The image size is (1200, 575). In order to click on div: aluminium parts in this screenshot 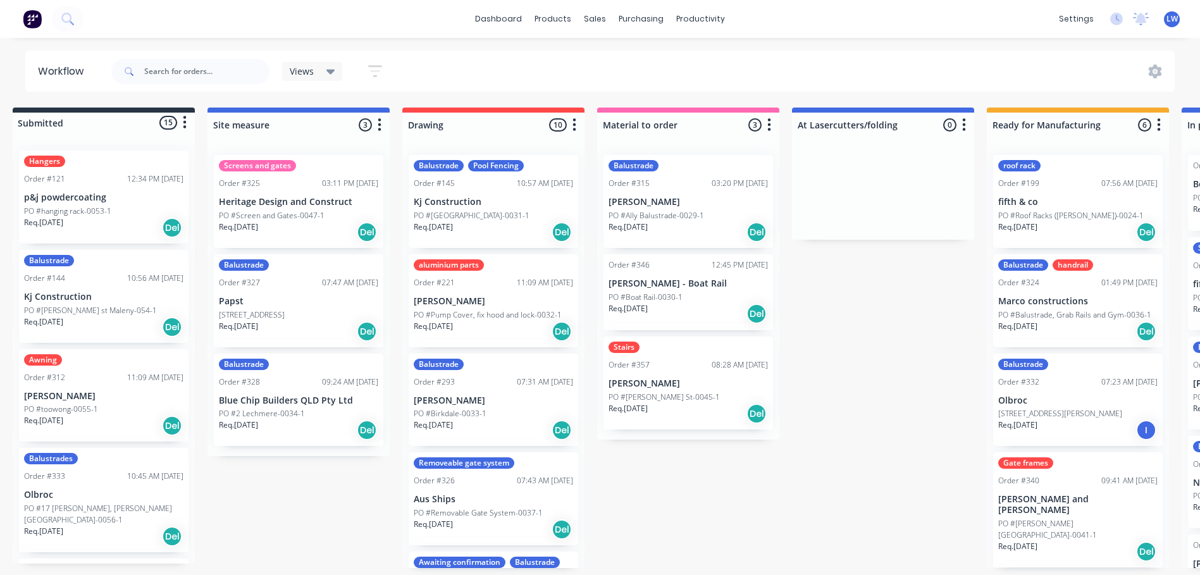, I will do `click(449, 265)`.